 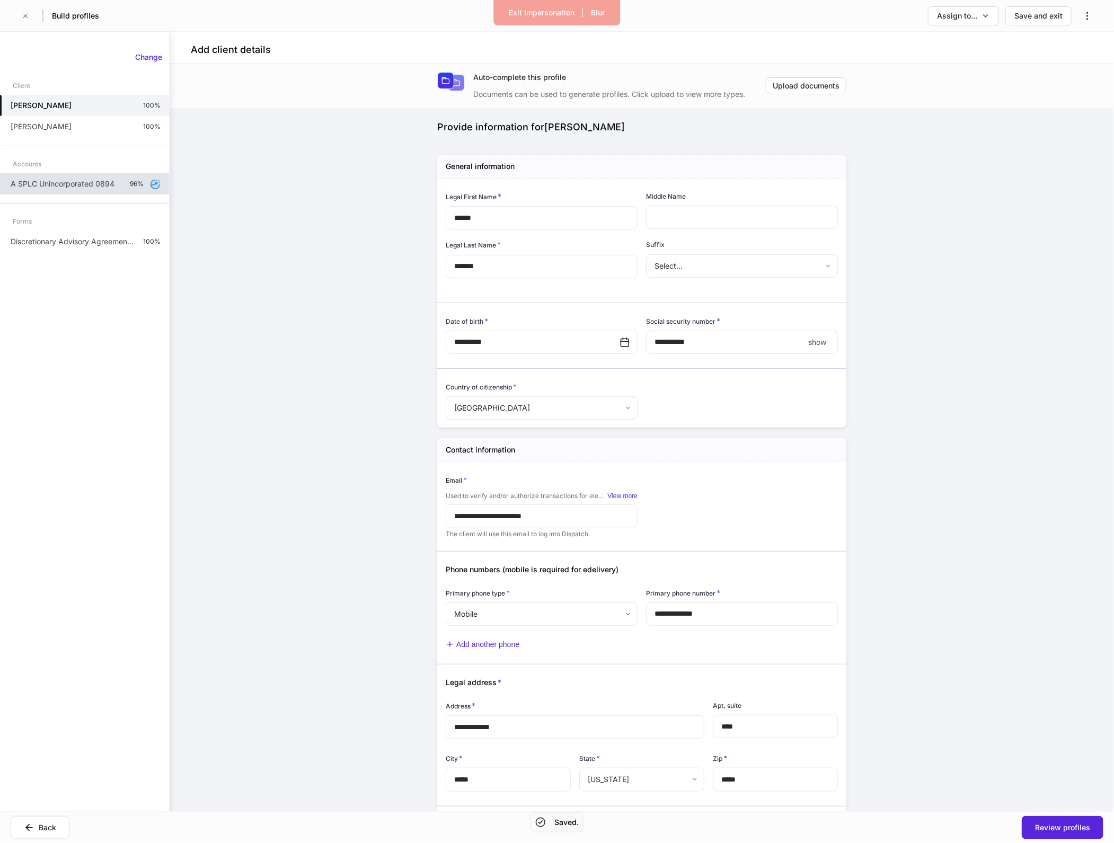 I want to click on h6: Middle Name, so click(x=665, y=196).